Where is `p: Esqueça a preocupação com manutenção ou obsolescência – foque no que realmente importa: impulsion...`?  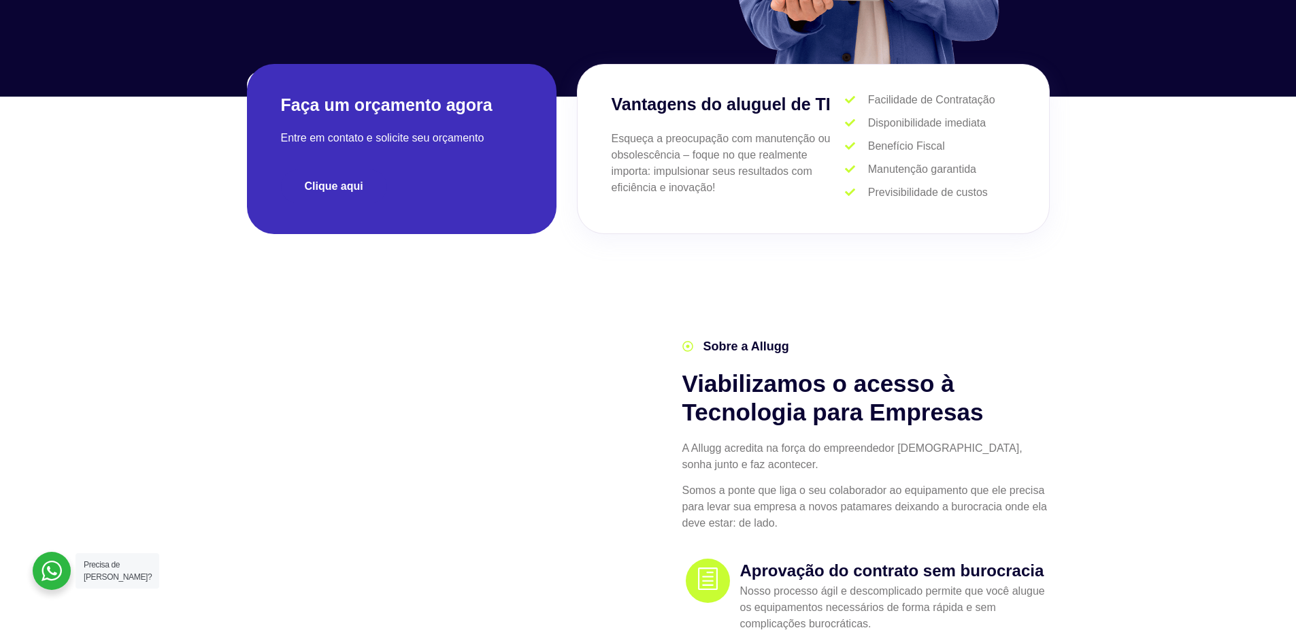 p: Esqueça a preocupação com manutenção ou obsolescência – foque no que realmente importa: impulsion... is located at coordinates (729, 163).